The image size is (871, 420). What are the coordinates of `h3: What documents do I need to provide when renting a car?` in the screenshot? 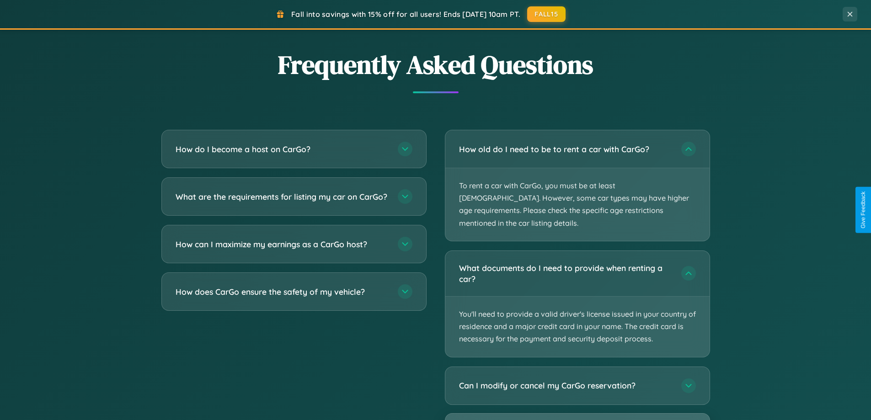 It's located at (565, 273).